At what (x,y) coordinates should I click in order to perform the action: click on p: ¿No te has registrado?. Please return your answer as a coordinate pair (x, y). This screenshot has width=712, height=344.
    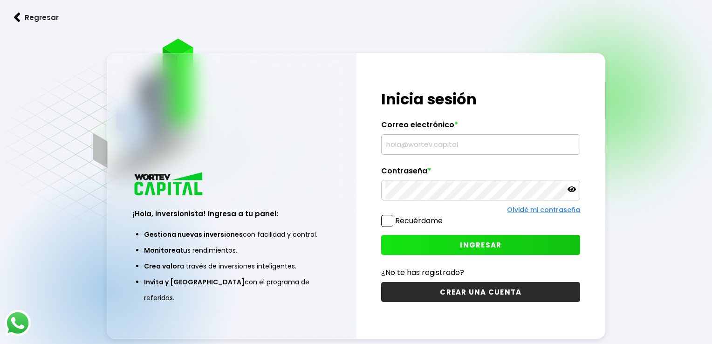
    Looking at the image, I should click on (480, 272).